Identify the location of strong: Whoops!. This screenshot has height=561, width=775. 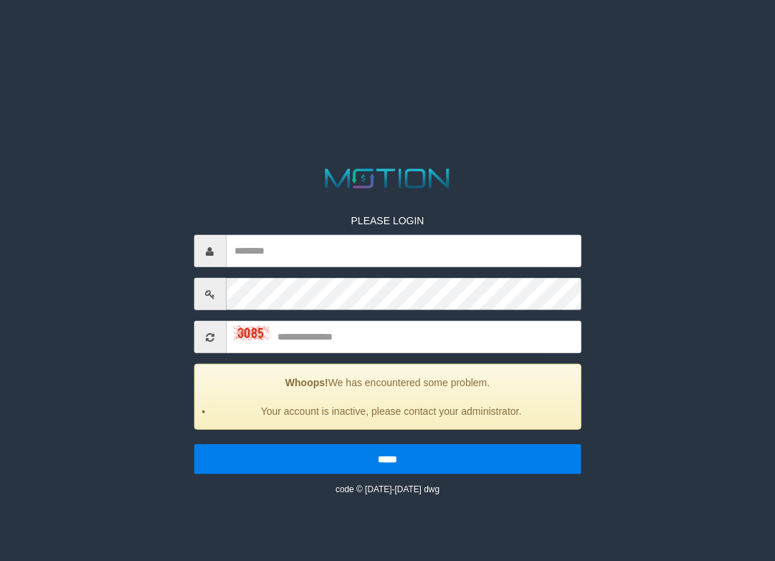
(307, 383).